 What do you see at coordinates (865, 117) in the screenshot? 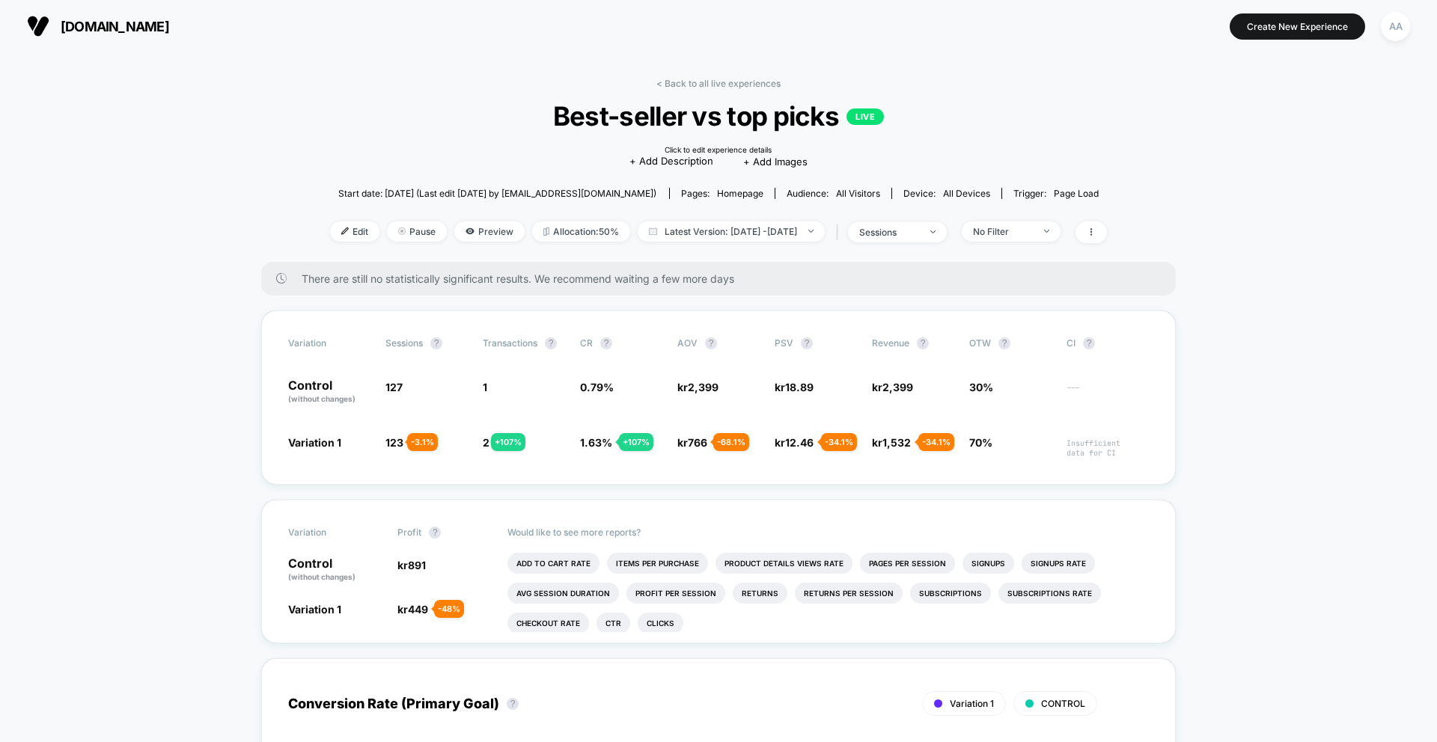
I see `p: LIVE` at bounding box center [865, 117].